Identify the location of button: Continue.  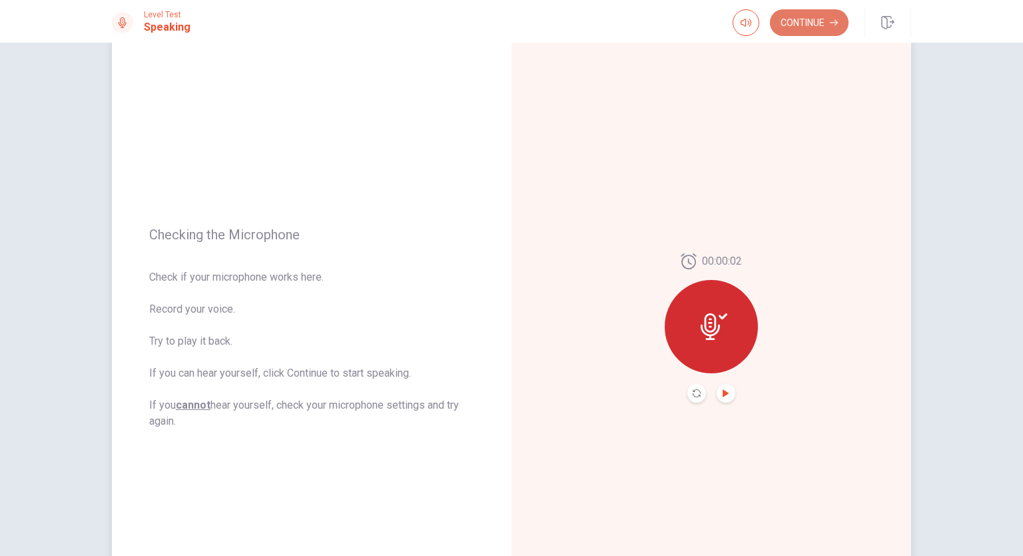
(810, 23).